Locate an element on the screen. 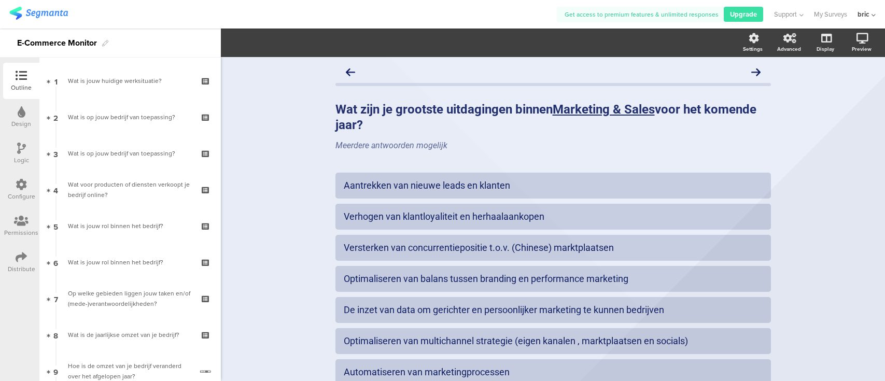  div: Permissions is located at coordinates (21, 233).